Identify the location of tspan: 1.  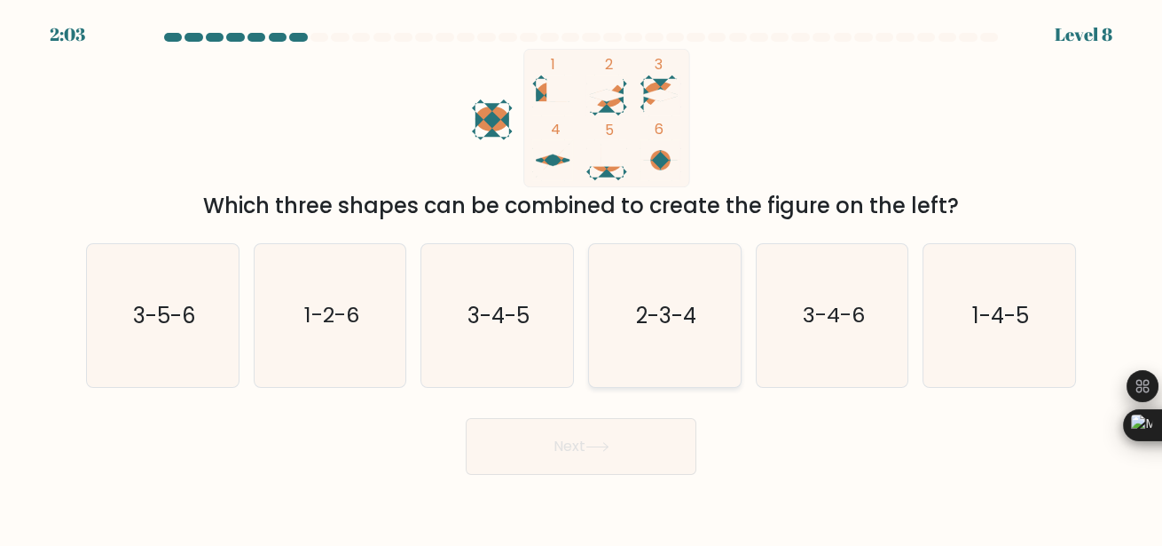
(553, 64).